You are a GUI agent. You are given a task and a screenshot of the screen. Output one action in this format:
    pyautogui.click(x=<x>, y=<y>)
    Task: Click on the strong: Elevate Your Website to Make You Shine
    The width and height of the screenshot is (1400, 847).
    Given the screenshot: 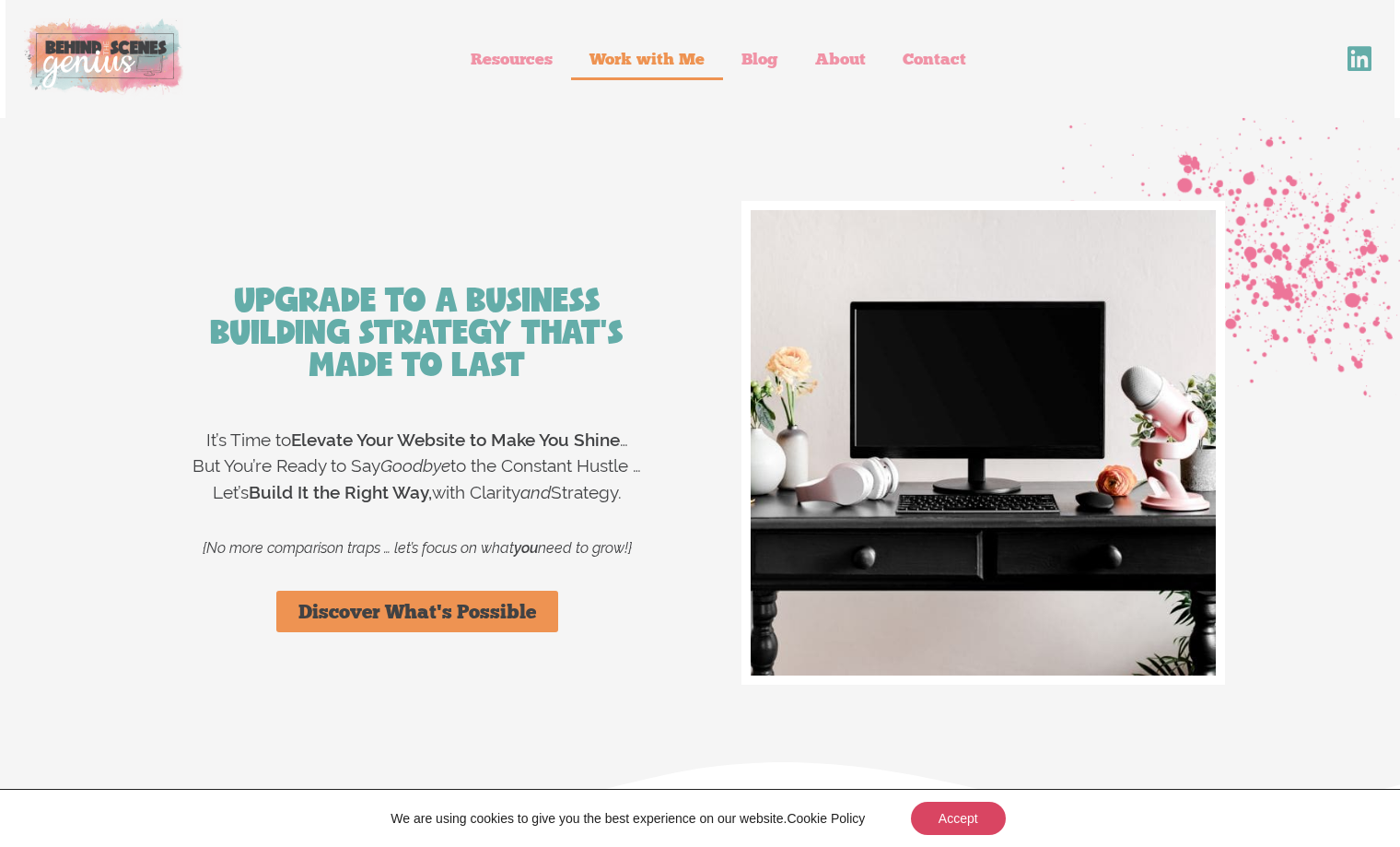 What is the action you would take?
    pyautogui.click(x=454, y=439)
    